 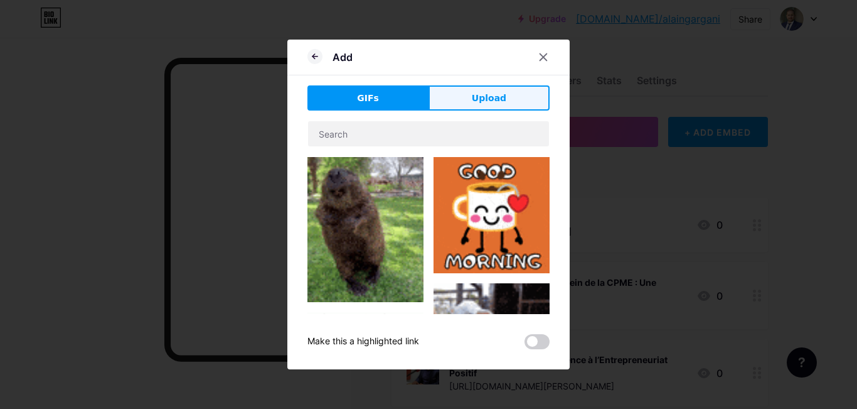 I want to click on button: GIFs, so click(x=368, y=98).